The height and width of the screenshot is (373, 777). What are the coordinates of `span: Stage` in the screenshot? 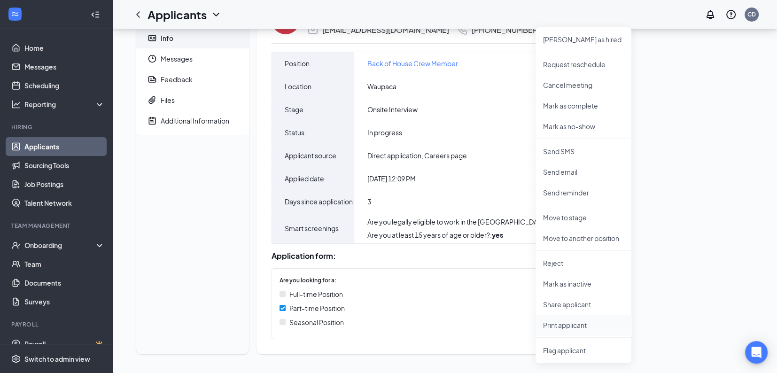 It's located at (294, 109).